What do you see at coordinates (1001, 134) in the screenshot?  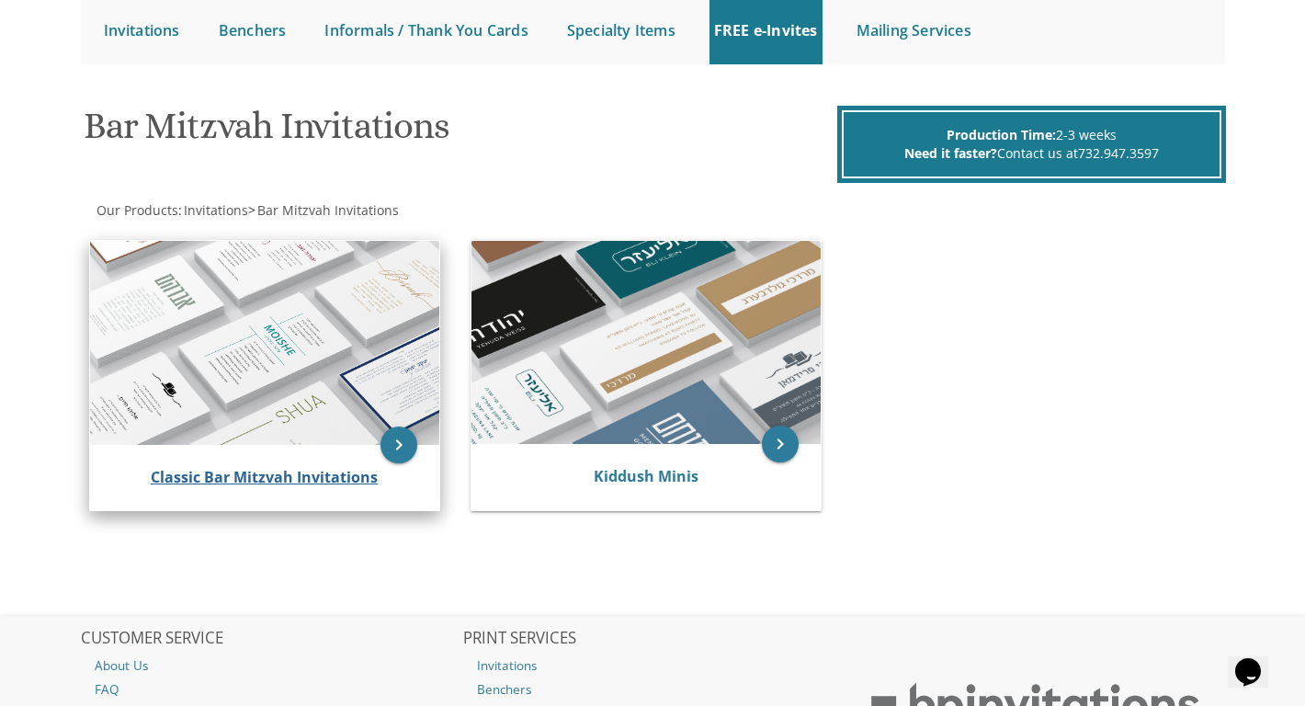 I see `span: Production Time:` at bounding box center [1001, 134].